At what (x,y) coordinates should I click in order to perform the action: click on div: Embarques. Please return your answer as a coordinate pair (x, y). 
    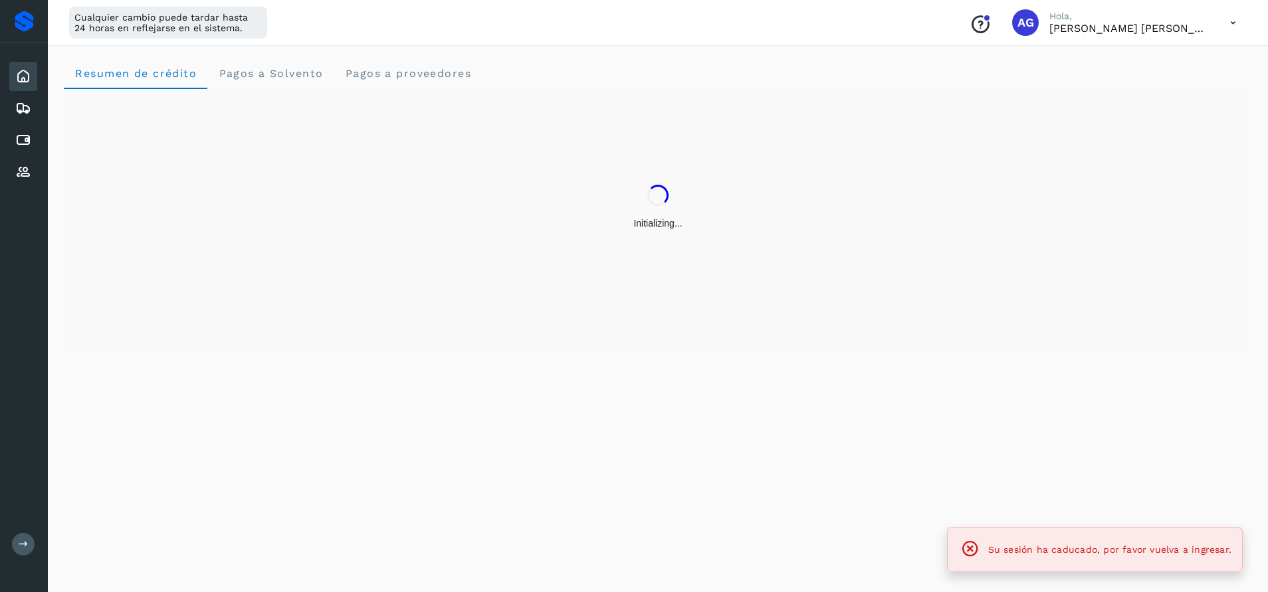
    Looking at the image, I should click on (23, 108).